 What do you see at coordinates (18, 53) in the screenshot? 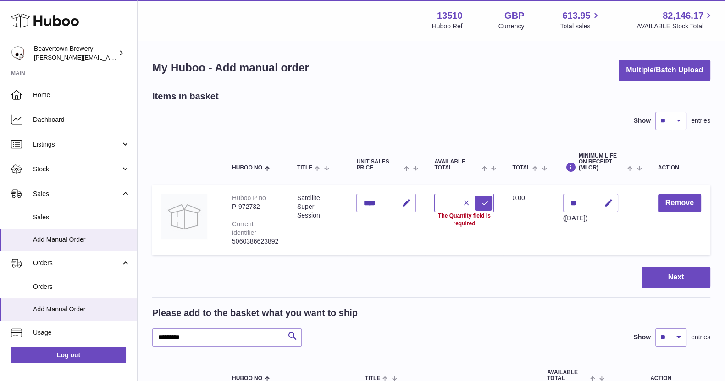
I see `img: richard.gilbert-cross@beavertownbrewery.co.uk` at bounding box center [18, 53].